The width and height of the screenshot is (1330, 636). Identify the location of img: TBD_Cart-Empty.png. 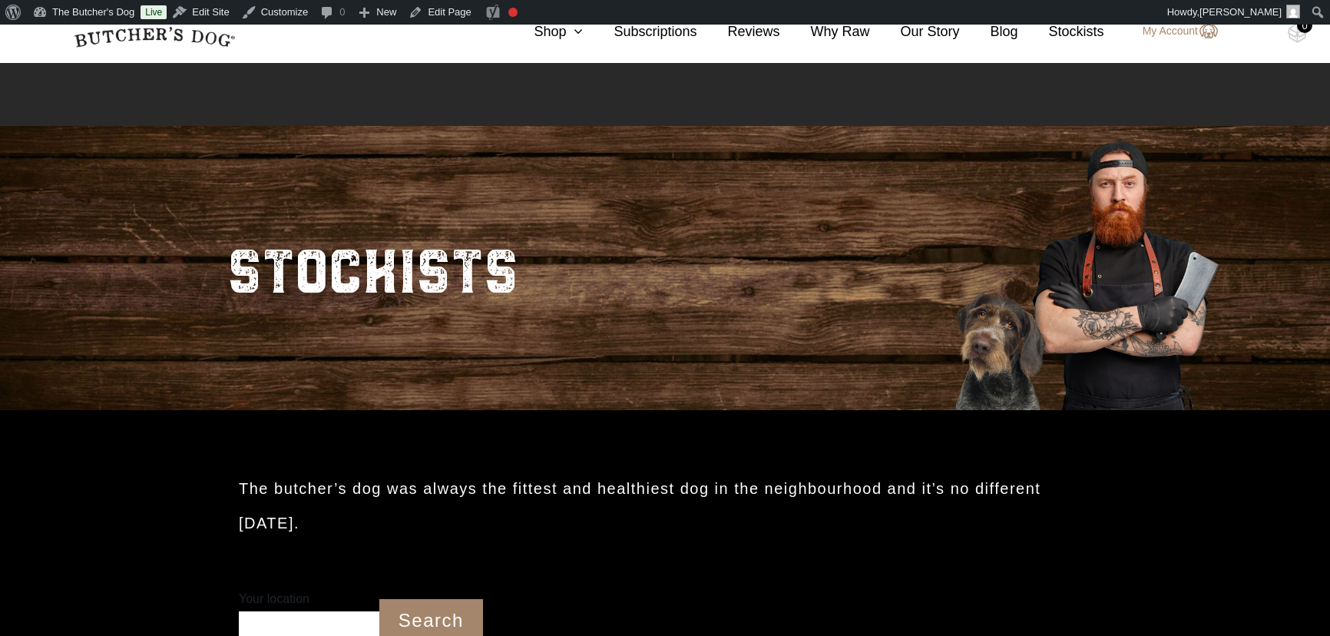
(1297, 33).